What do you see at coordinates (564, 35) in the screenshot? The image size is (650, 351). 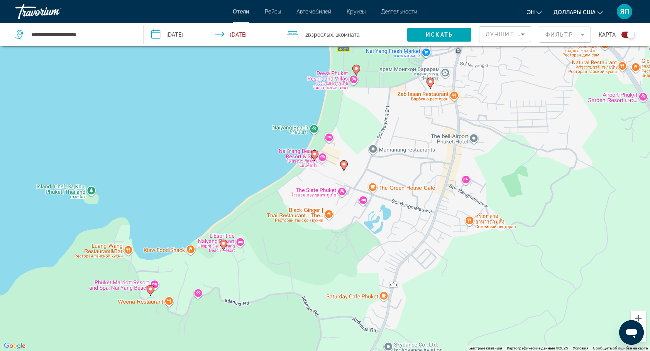 I see `button: Фильтр` at bounding box center [564, 35].